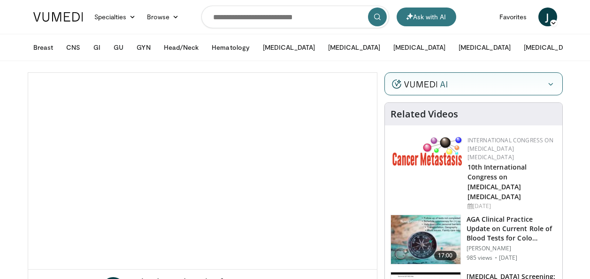 This screenshot has width=590, height=279. I want to click on a: Specialties, so click(115, 17).